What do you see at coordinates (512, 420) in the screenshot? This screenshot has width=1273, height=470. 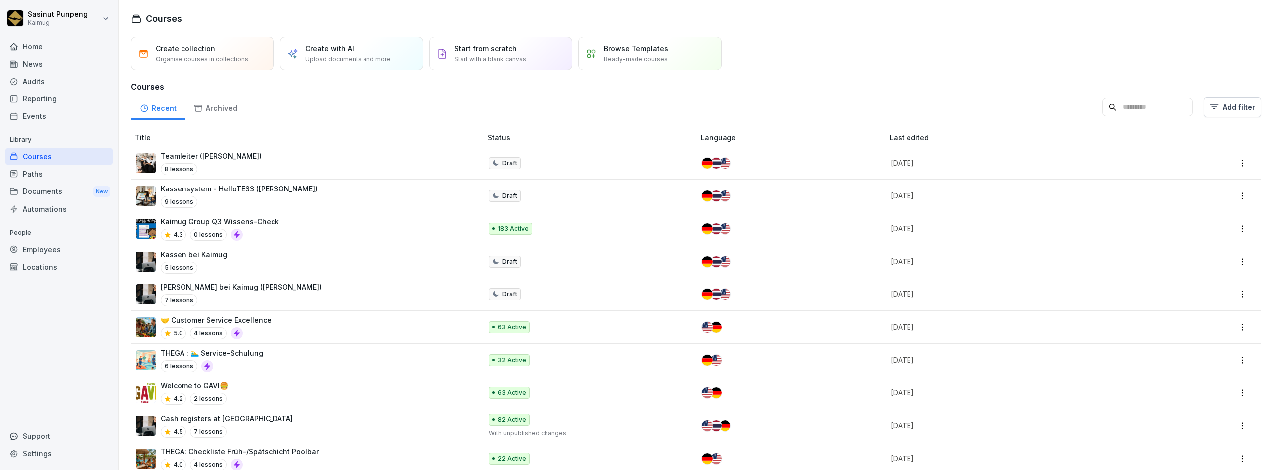 I see `p: 82 Active` at bounding box center [512, 420].